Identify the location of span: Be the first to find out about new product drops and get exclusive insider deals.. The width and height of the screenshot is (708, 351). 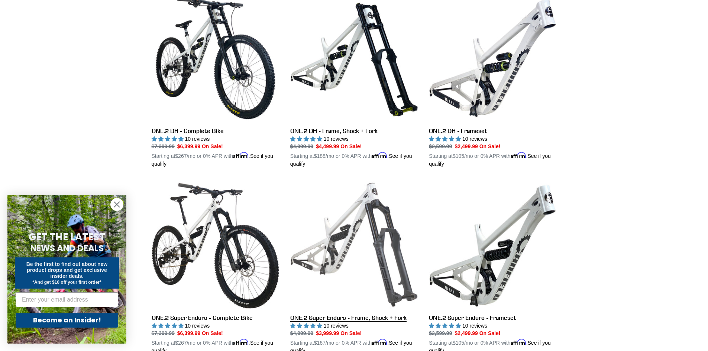
(67, 270).